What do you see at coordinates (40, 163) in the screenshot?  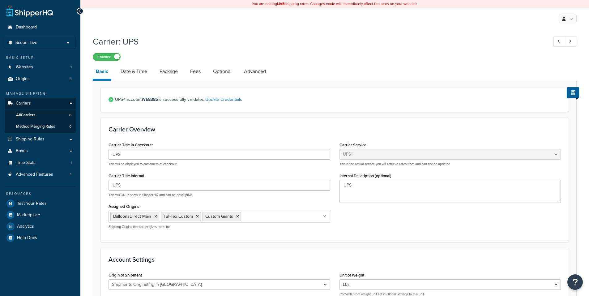 I see `li: Time Slots` at bounding box center [40, 163].